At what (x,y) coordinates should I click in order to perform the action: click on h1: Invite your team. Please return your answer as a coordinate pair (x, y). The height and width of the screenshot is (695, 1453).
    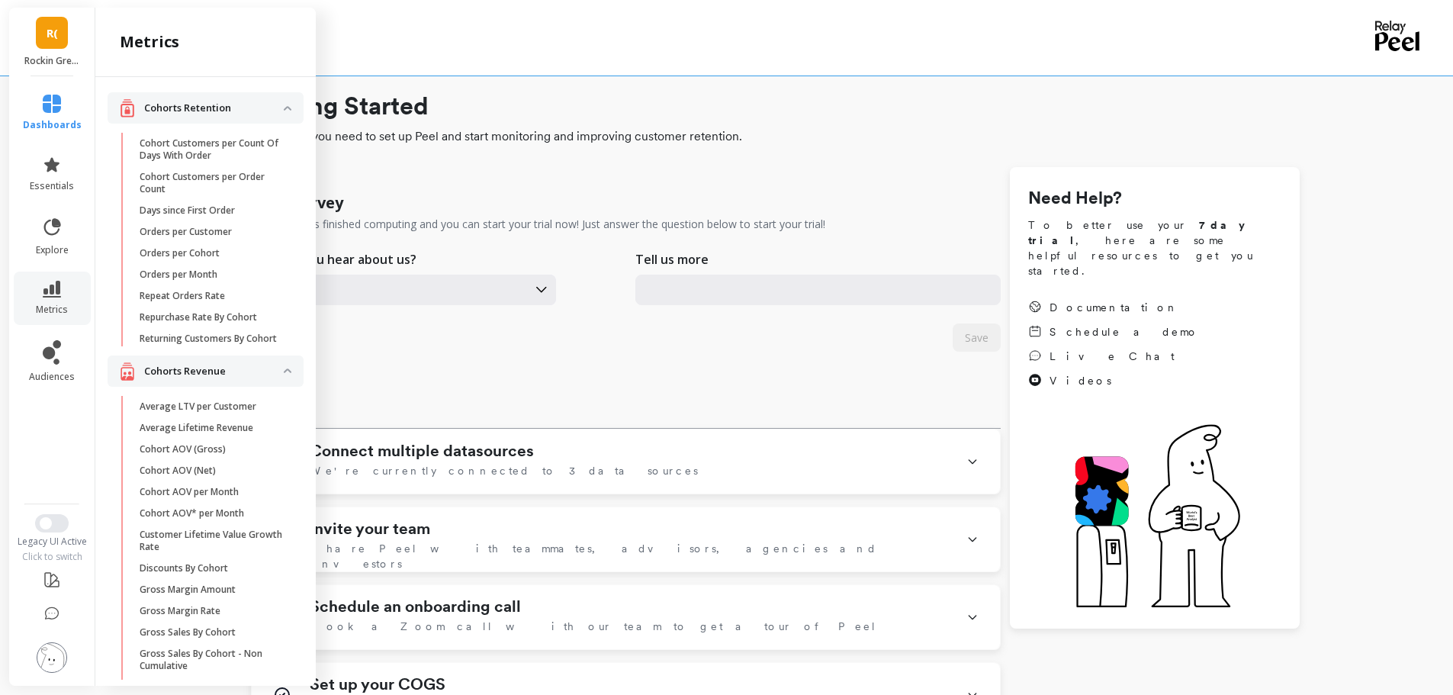
    Looking at the image, I should click on (370, 529).